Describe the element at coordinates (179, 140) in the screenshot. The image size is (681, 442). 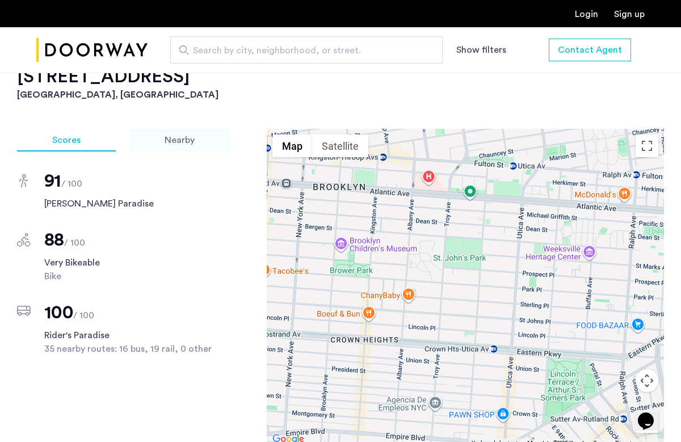
I see `span: Nearby` at that location.